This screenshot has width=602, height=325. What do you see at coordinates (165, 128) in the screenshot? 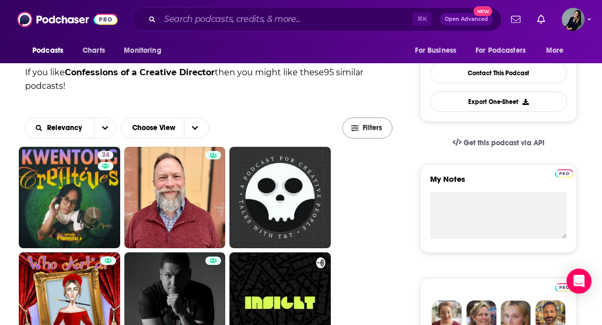
I see `h2: Choose View` at bounding box center [165, 128].